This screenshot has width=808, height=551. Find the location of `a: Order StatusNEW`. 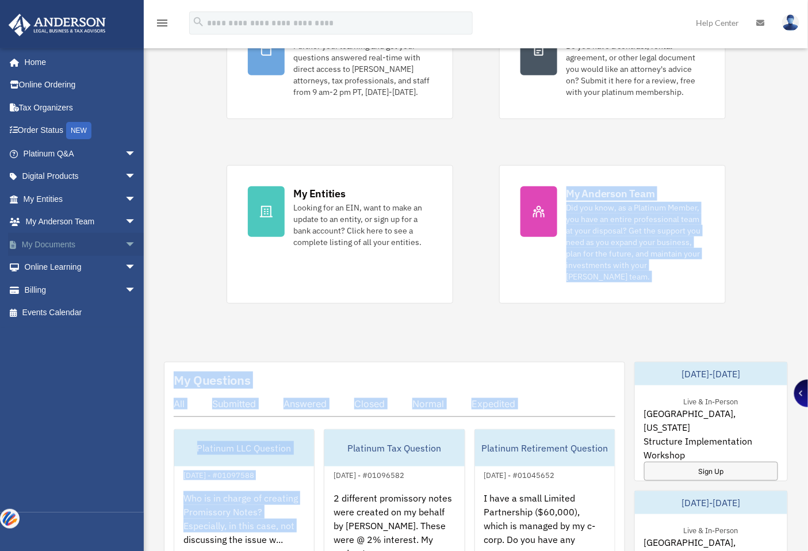

a: Order StatusNEW is located at coordinates (81, 131).